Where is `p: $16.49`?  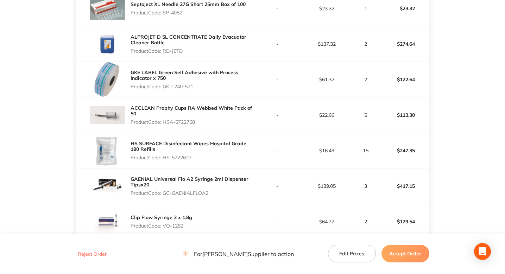 p: $16.49 is located at coordinates (326, 151).